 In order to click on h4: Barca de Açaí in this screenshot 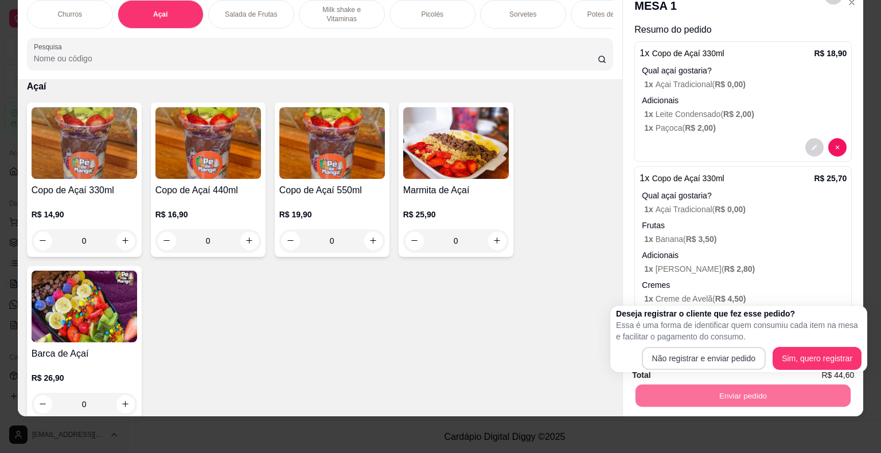, I will do `click(84, 354)`.